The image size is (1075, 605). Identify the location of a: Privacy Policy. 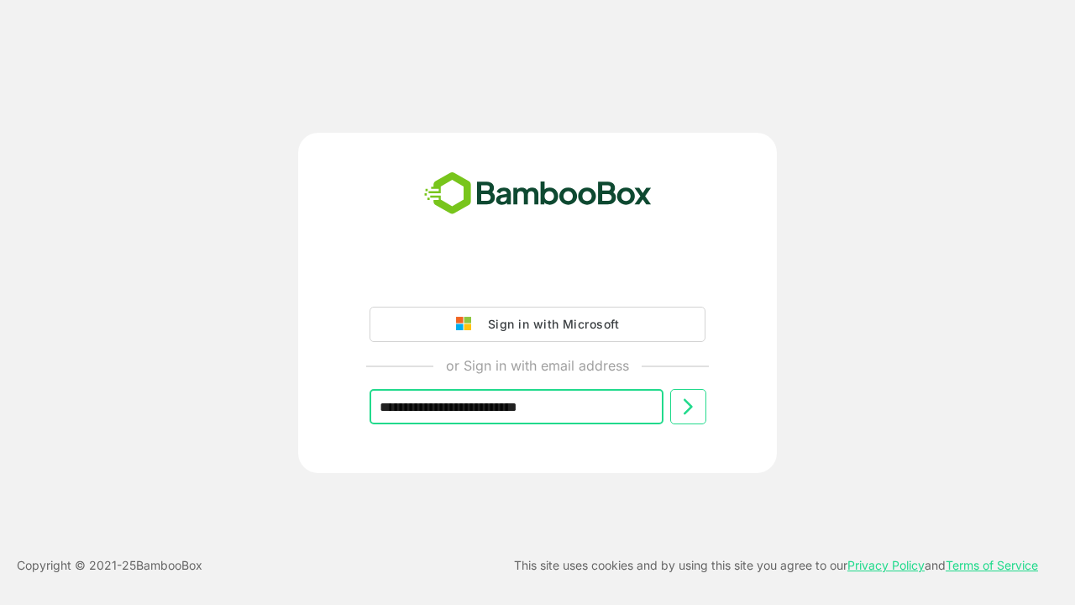
(886, 564).